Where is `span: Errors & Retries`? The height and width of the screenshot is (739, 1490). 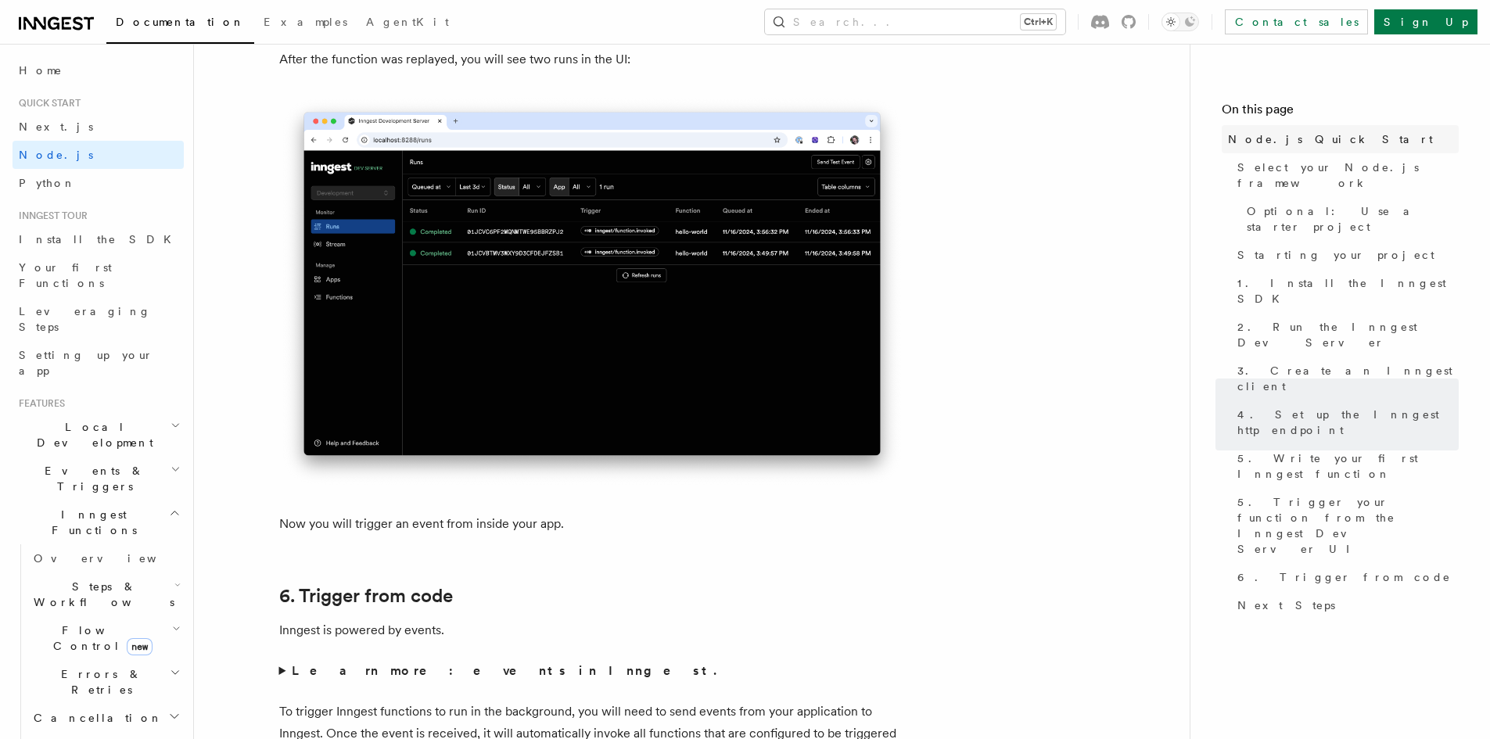 span: Errors & Retries is located at coordinates (99, 682).